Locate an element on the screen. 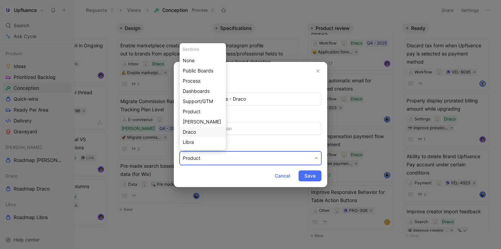 The width and height of the screenshot is (501, 249). span: Public Boards is located at coordinates (198, 71).